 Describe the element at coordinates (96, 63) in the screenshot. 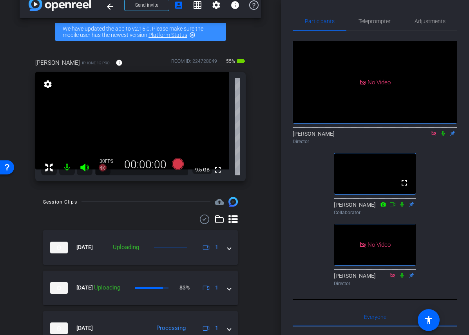

I see `span: iPhone 13 Pro` at that location.